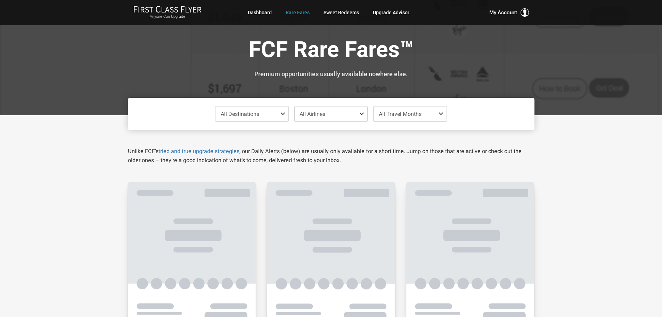  What do you see at coordinates (199, 151) in the screenshot?
I see `a: tried and true upgrade strategies` at bounding box center [199, 151].